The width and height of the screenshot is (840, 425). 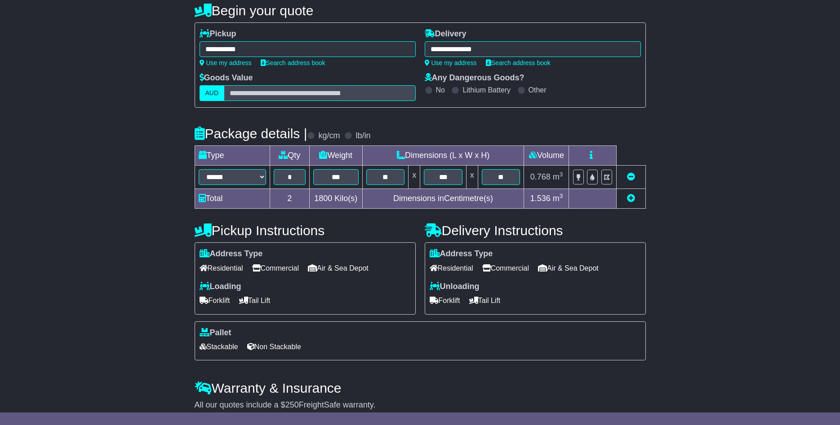 What do you see at coordinates (540, 177) in the screenshot?
I see `span: 0.768` at bounding box center [540, 177].